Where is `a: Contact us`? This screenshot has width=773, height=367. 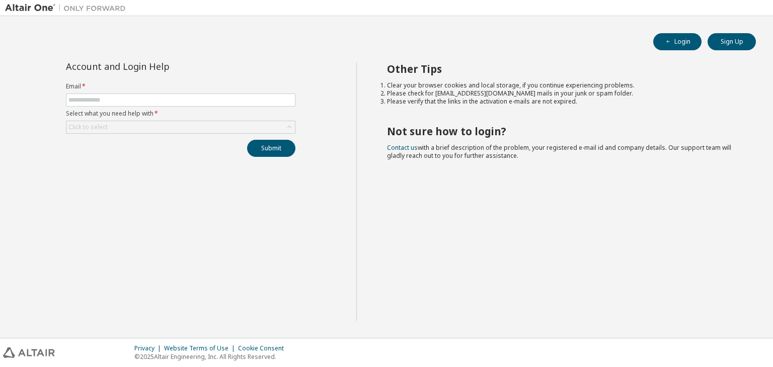 a: Contact us is located at coordinates (402, 147).